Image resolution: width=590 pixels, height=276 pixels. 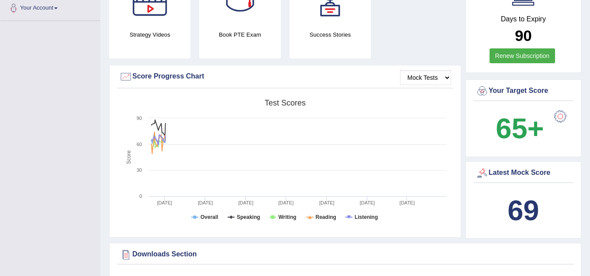 What do you see at coordinates (523, 91) in the screenshot?
I see `div: Your Target Score` at bounding box center [523, 91].